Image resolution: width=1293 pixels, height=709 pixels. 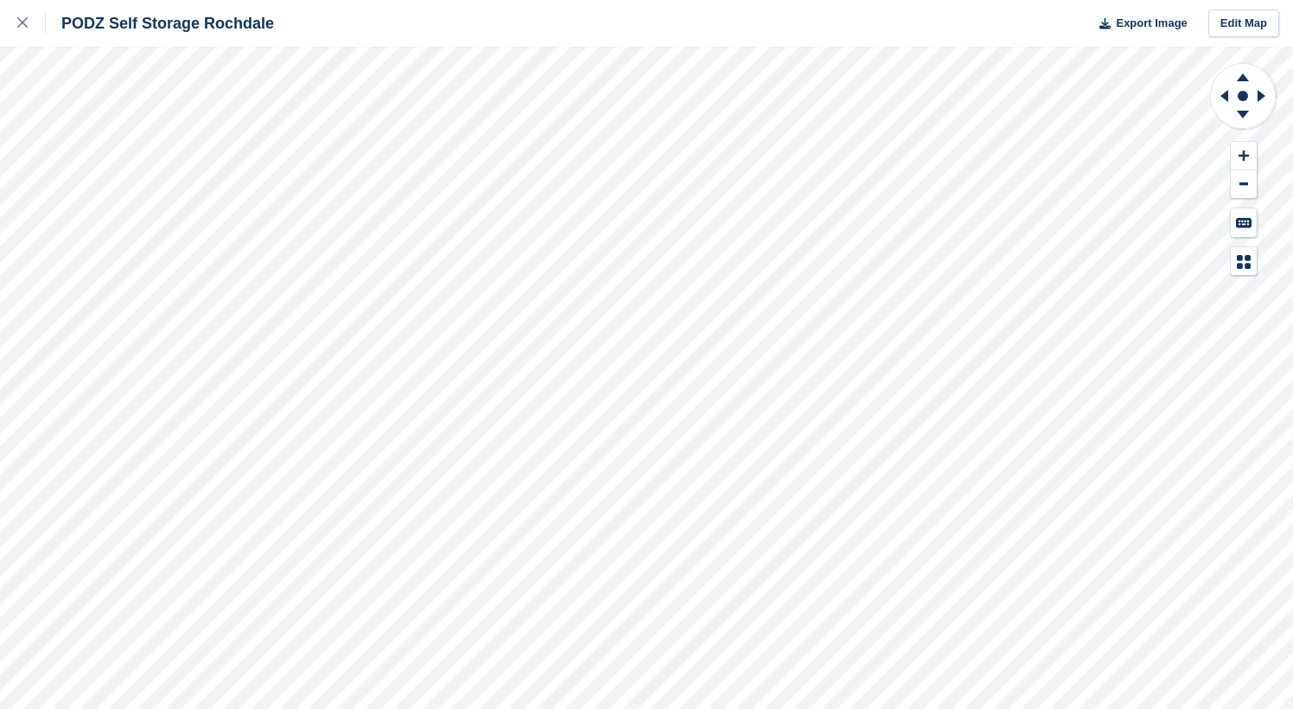 I want to click on button: Keyboard Shortcuts, so click(x=1244, y=222).